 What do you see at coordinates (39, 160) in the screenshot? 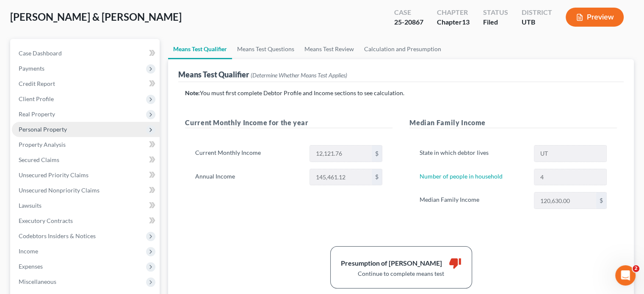
I see `span: Secured Claims` at bounding box center [39, 160].